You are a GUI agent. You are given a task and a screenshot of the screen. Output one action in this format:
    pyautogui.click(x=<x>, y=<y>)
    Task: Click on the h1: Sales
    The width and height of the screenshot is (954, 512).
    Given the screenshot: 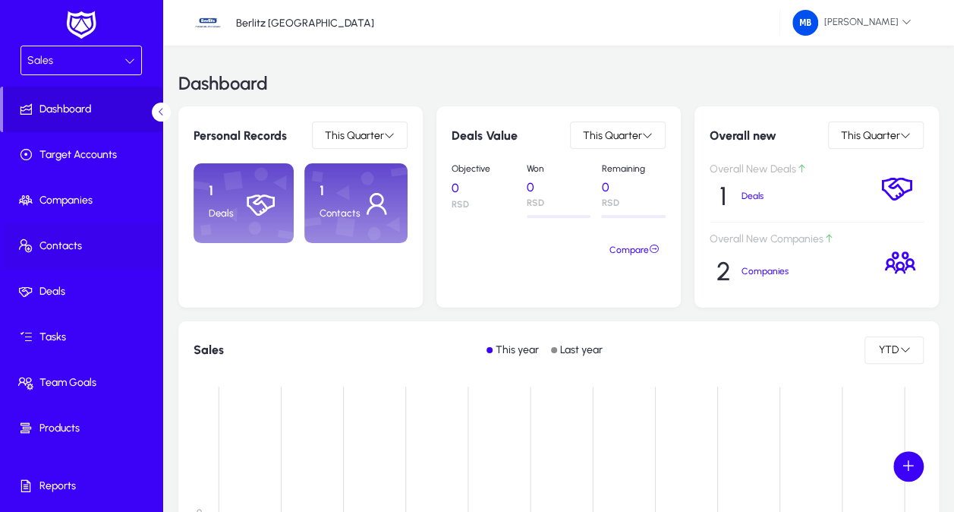 What is the action you would take?
    pyautogui.click(x=209, y=349)
    